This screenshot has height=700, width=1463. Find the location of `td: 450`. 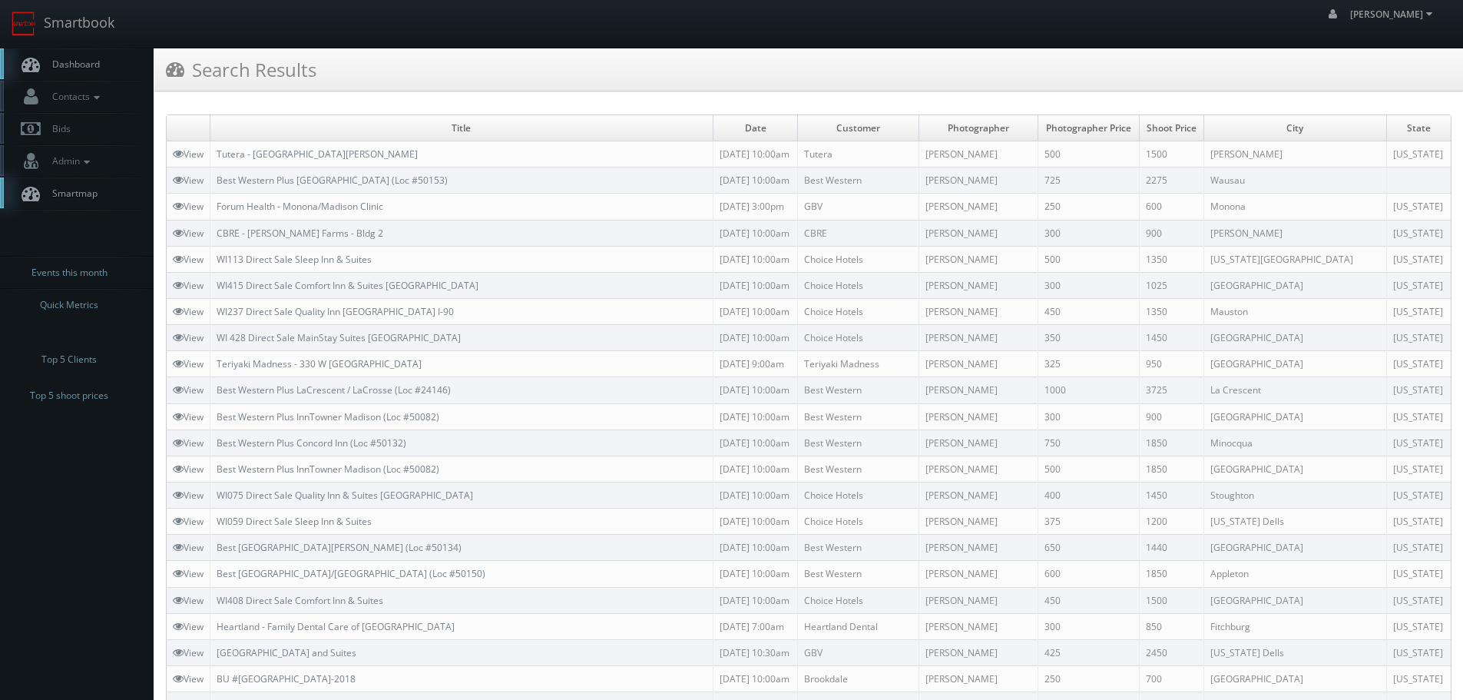

td: 450 is located at coordinates (1088, 600).